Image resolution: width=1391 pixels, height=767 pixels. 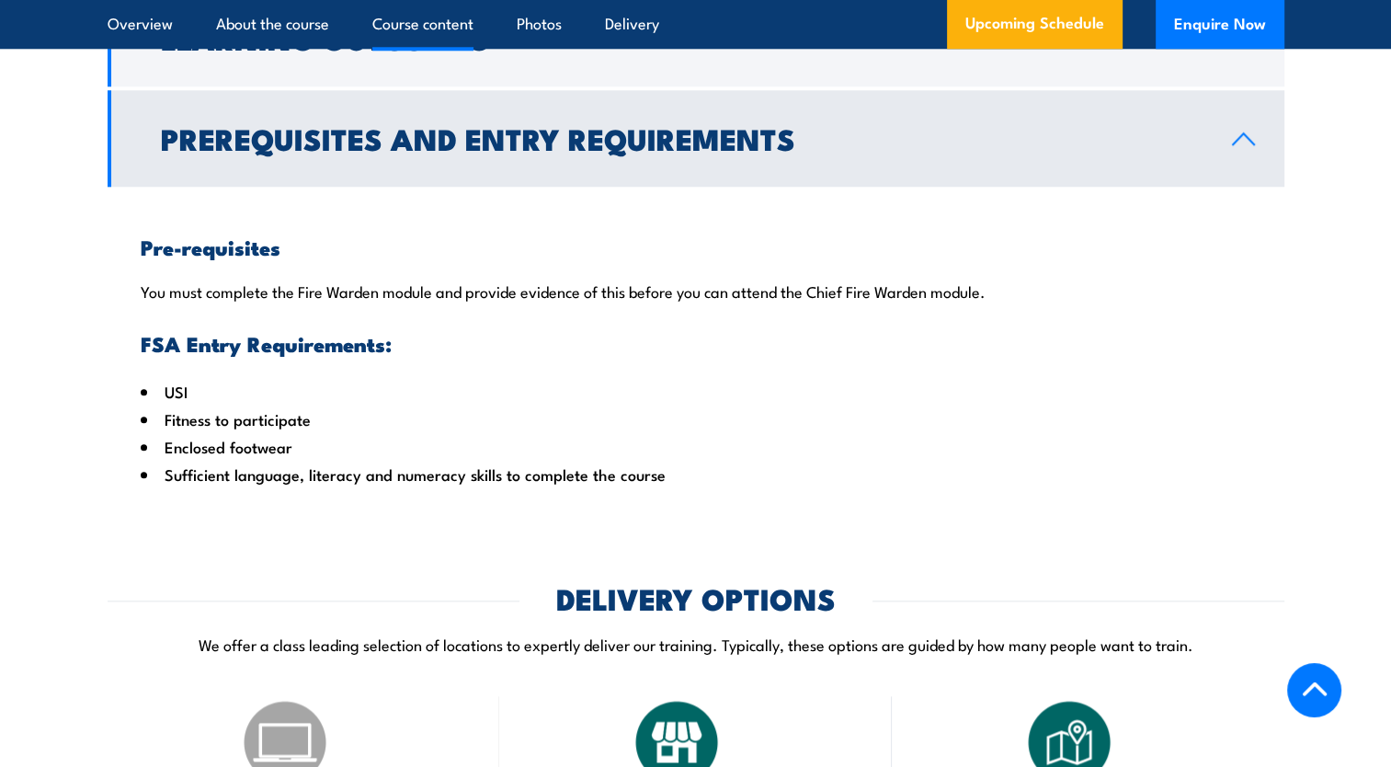 What do you see at coordinates (696, 343) in the screenshot?
I see `h3: FSA Entry Requirements:` at bounding box center [696, 343].